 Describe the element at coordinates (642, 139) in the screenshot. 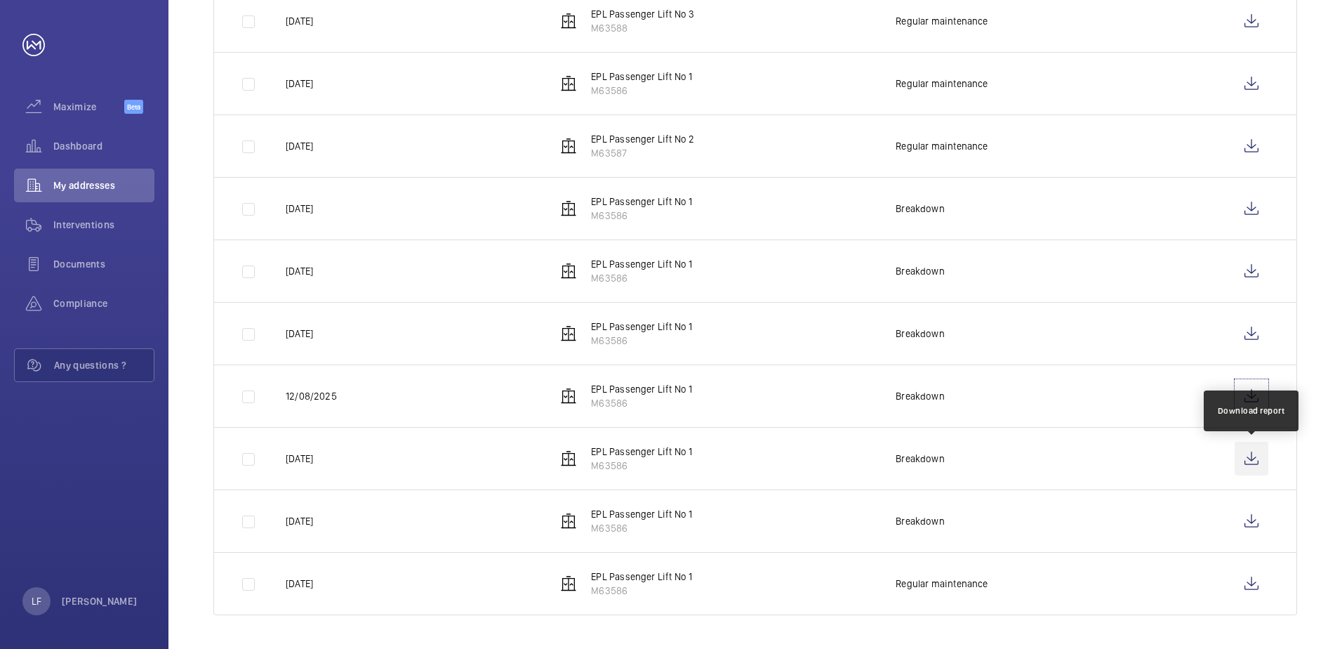

I see `p: EPL Passenger Lift No 2` at that location.